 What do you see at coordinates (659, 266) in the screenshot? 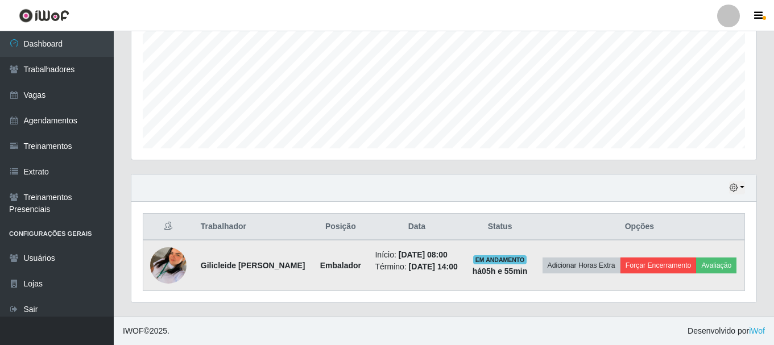
I see `button: Forçar Encerramento` at bounding box center [659, 266].